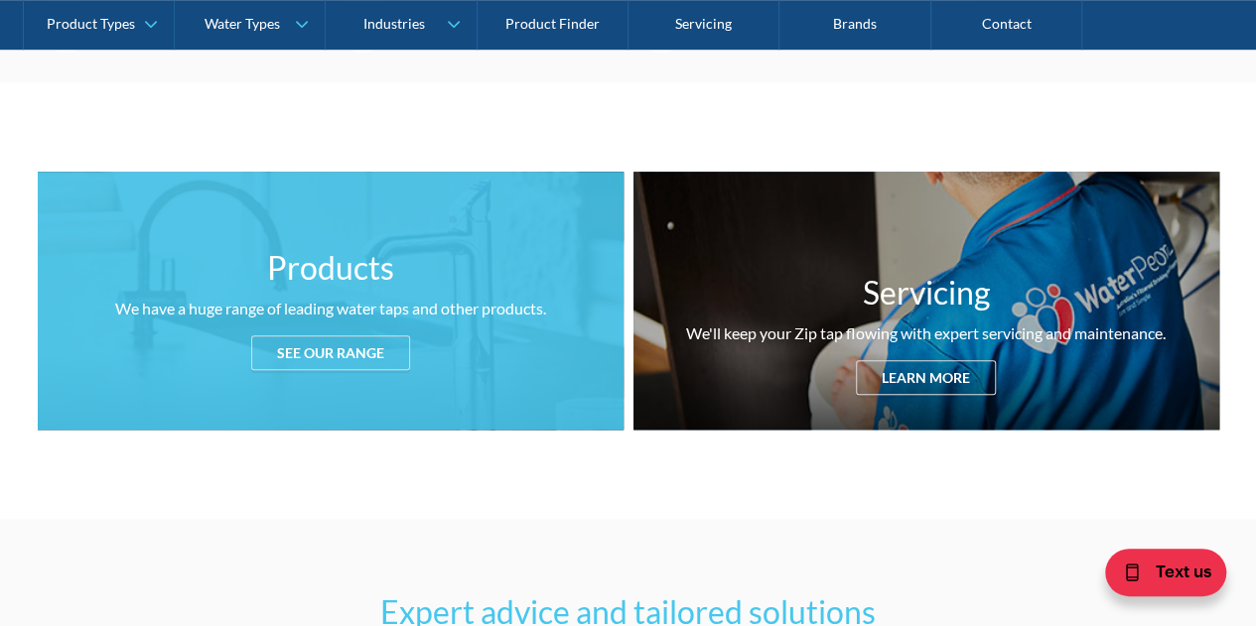 The width and height of the screenshot is (1256, 626). I want to click on a: ProductsWe have a huge range of leading water taps and other products.See our range, so click(331, 301).